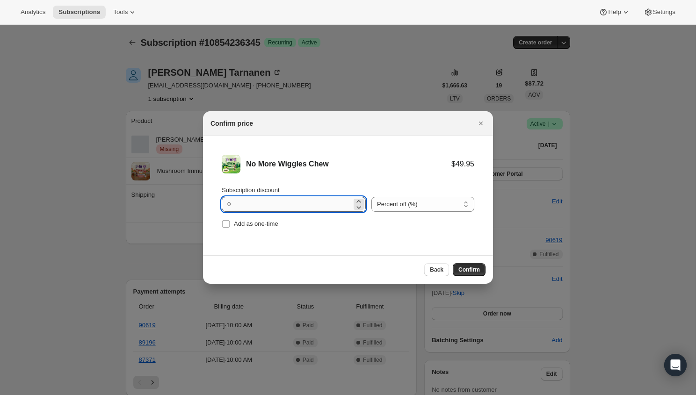 Image resolution: width=696 pixels, height=395 pixels. What do you see at coordinates (33, 12) in the screenshot?
I see `span: Analytics` at bounding box center [33, 12].